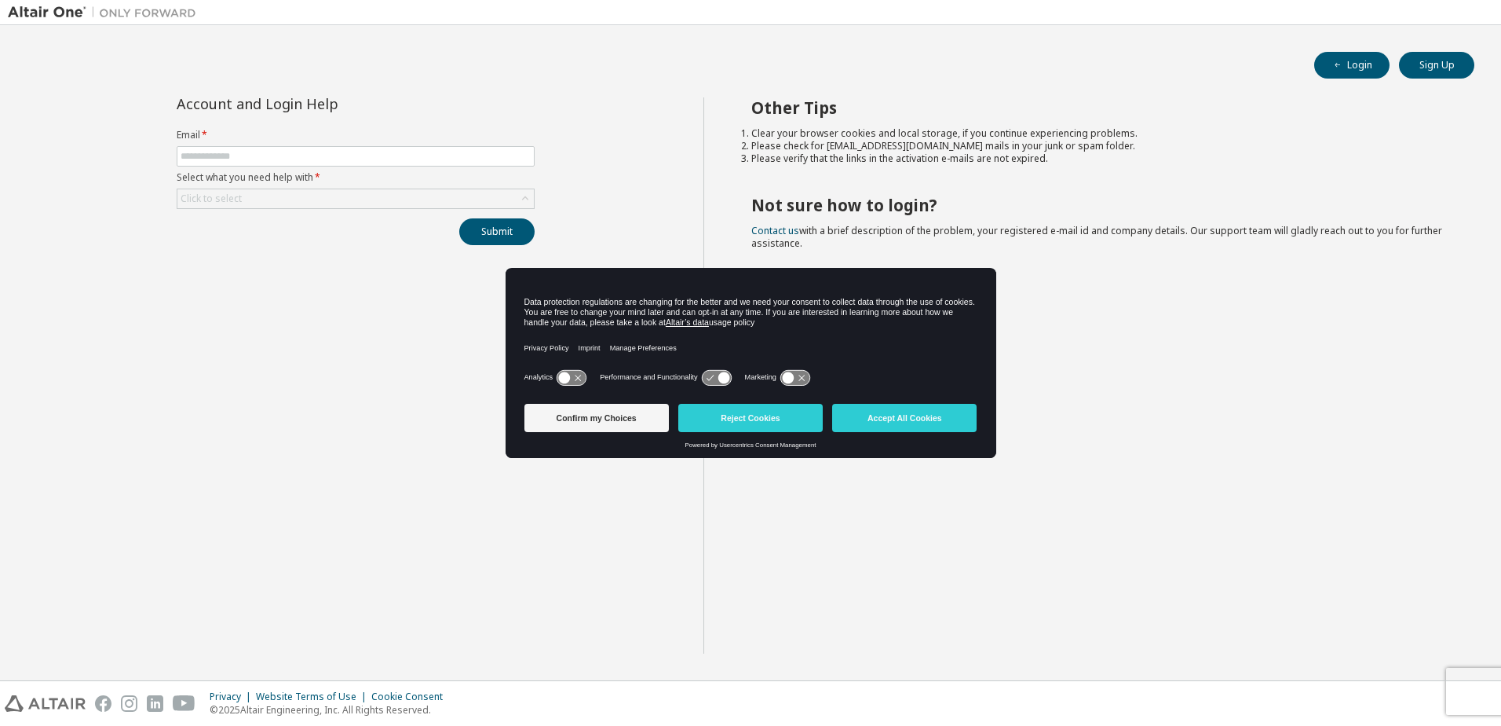  Describe the element at coordinates (45, 703) in the screenshot. I see `img: altair_logo.svg` at that location.